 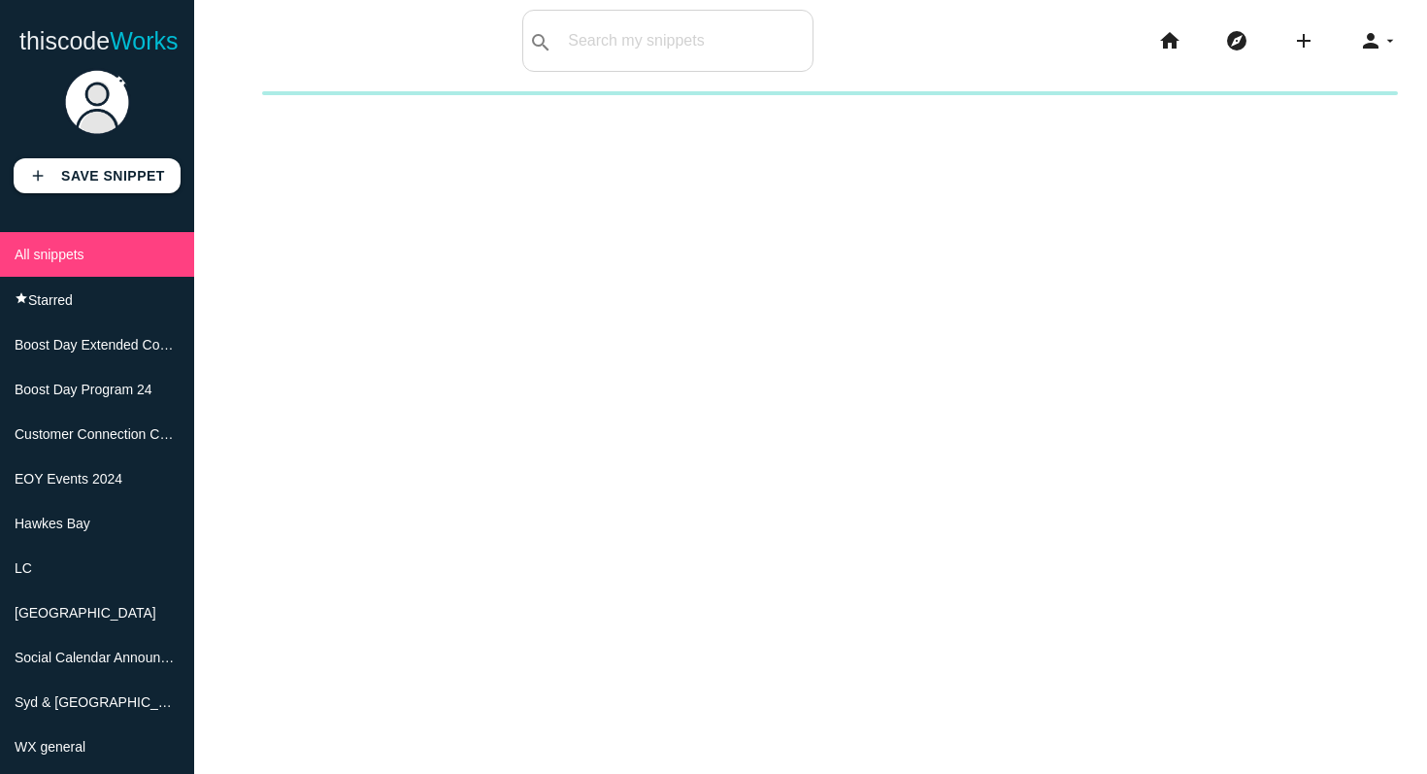 What do you see at coordinates (52, 523) in the screenshot?
I see `span: Hawkes Bay` at bounding box center [52, 523].